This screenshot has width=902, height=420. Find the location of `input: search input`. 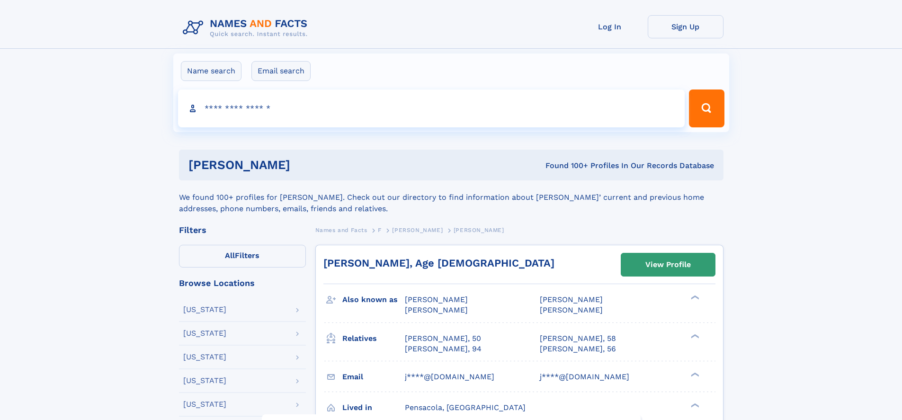

input: search input is located at coordinates (431, 108).